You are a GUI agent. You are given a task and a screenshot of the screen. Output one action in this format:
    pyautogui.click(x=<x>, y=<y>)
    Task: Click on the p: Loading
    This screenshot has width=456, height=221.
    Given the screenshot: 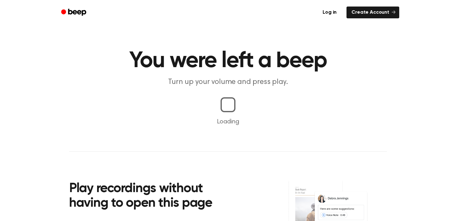 What is the action you would take?
    pyautogui.click(x=228, y=122)
    